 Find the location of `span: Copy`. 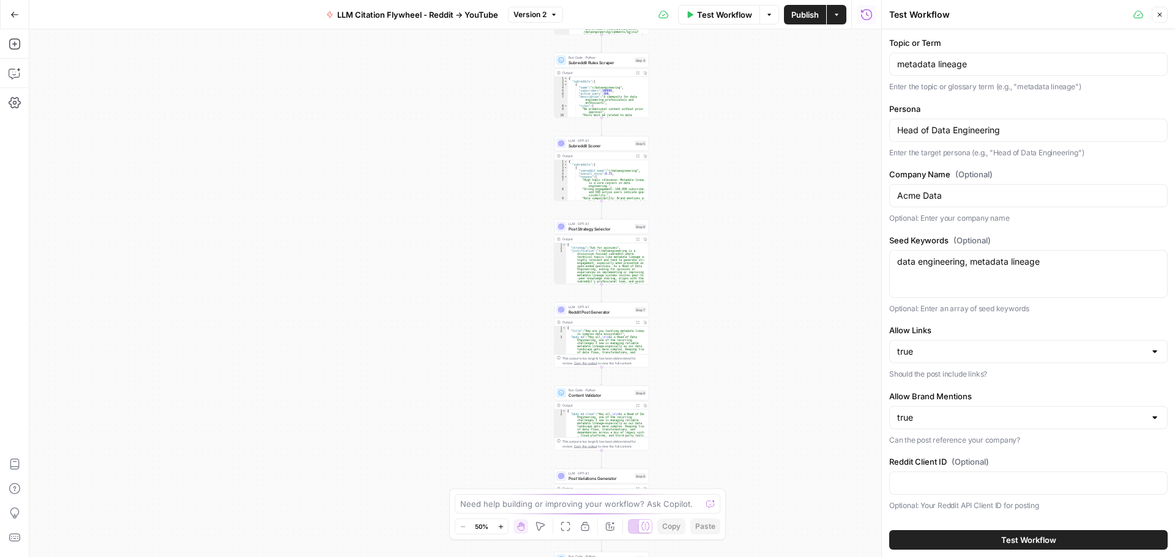

span: Copy is located at coordinates (671, 527).